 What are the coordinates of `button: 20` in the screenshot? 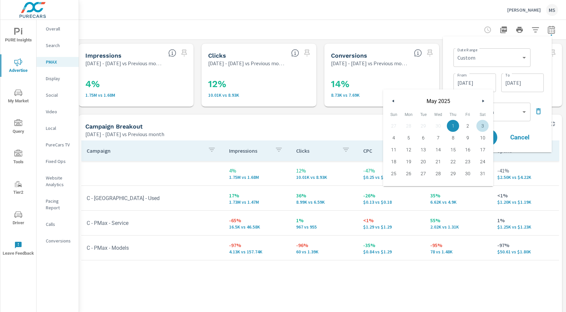 It's located at (423, 162).